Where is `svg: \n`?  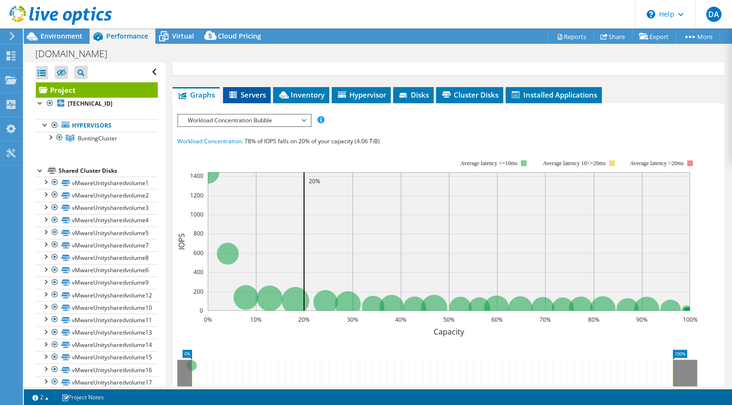
svg: \n is located at coordinates (651, 14).